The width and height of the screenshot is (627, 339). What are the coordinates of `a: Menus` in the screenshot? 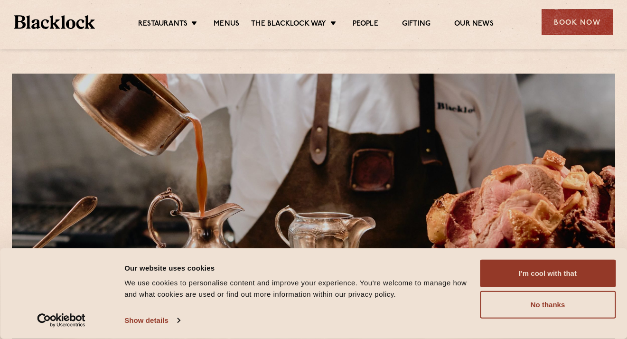 It's located at (227, 25).